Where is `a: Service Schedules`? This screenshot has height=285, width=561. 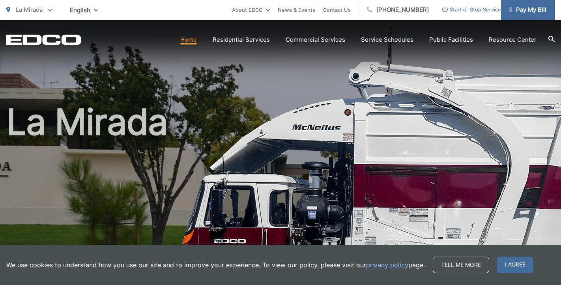 a: Service Schedules is located at coordinates (387, 40).